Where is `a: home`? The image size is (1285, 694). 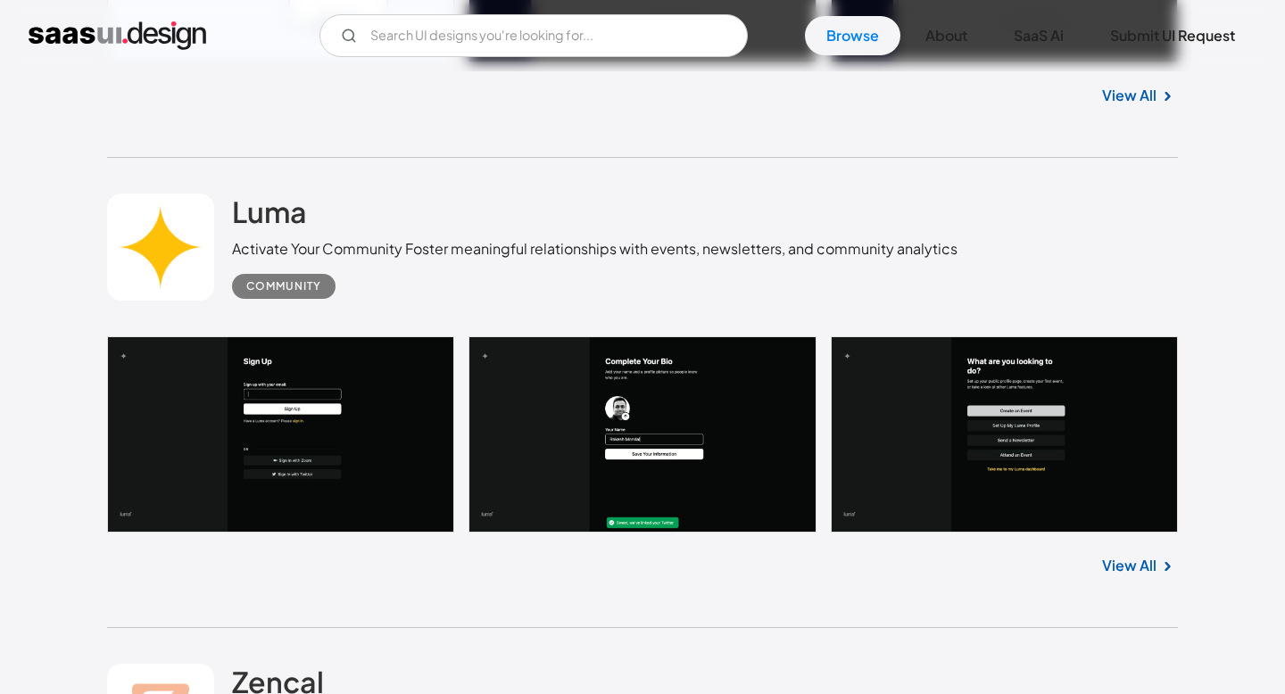 a: home is located at coordinates (117, 36).